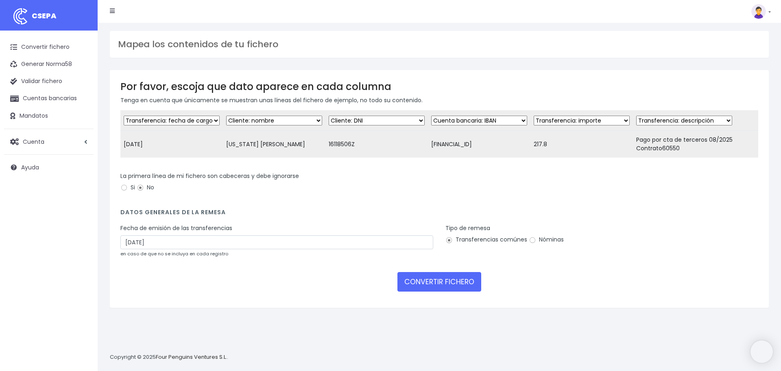 The height and width of the screenshot is (371, 781). I want to click on p: Tenga en cuenta que únicamente se muestran unas líneas del fichero de ejemplo, no todo su contenido., so click(440, 100).